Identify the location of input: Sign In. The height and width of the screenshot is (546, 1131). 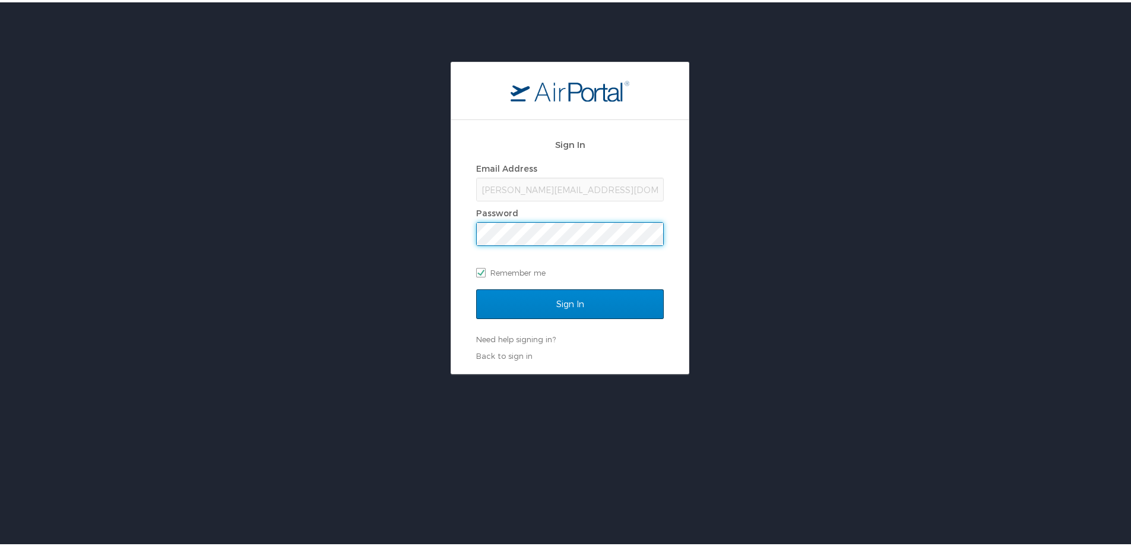
(570, 302).